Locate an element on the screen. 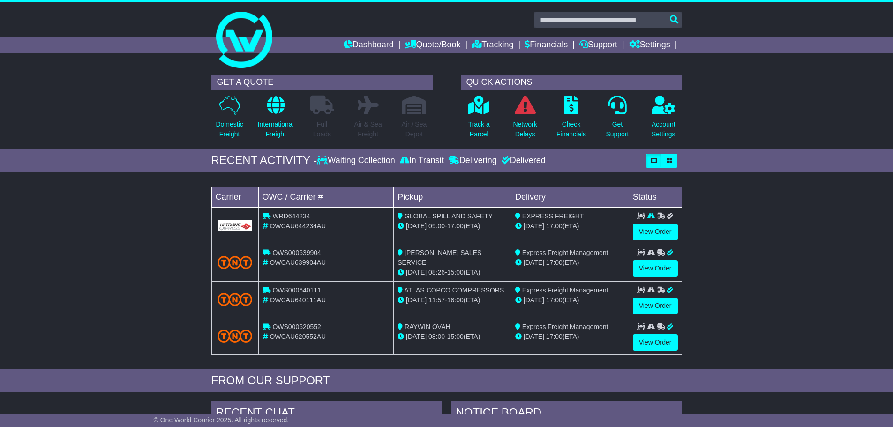 This screenshot has height=427, width=893. a: GetSupport is located at coordinates (617, 119).